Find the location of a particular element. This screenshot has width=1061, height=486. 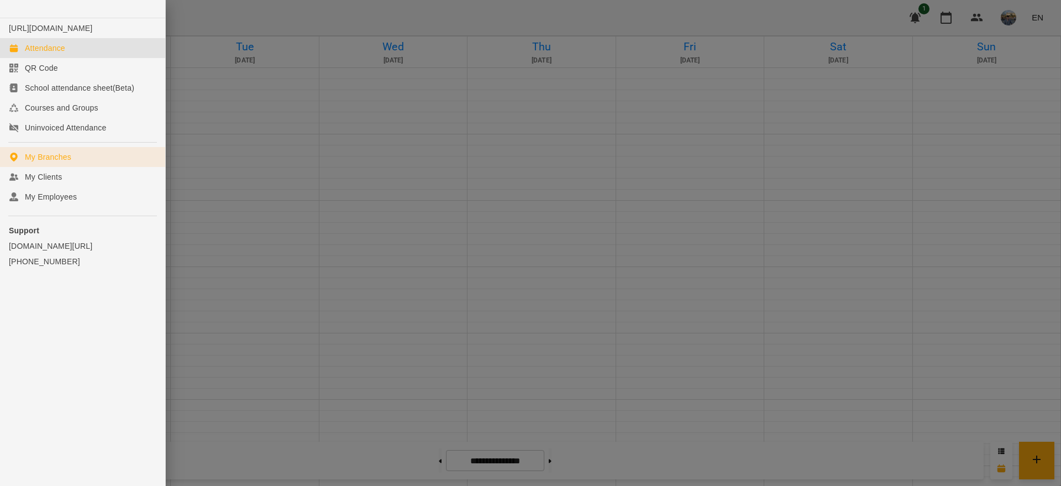

div: My Employees is located at coordinates (51, 197).